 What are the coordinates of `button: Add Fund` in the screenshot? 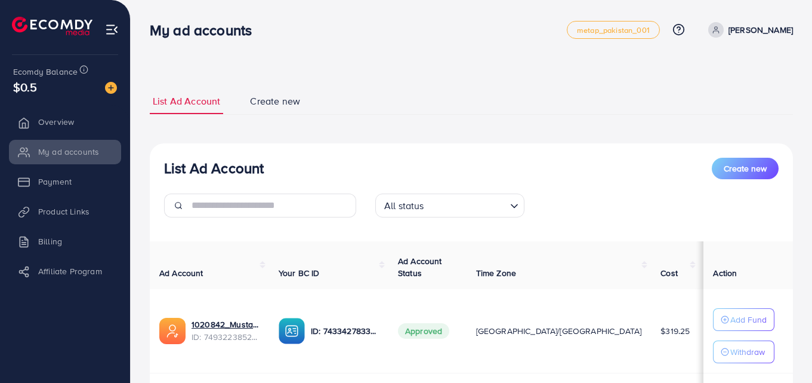 It's located at (744, 319).